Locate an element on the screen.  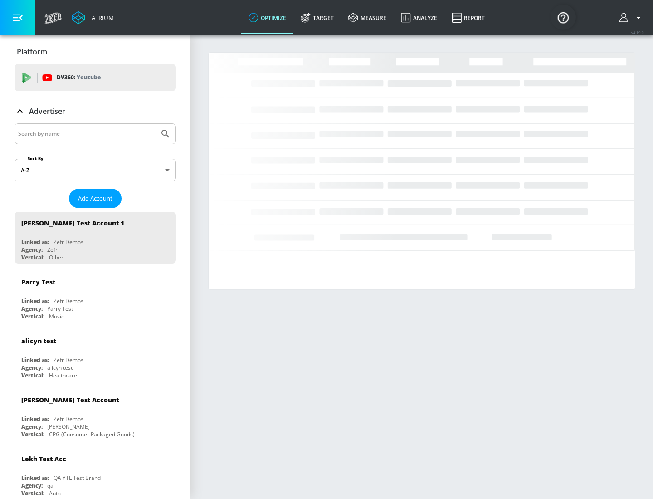
div: QA YTL Test Brand is located at coordinates (77, 478).